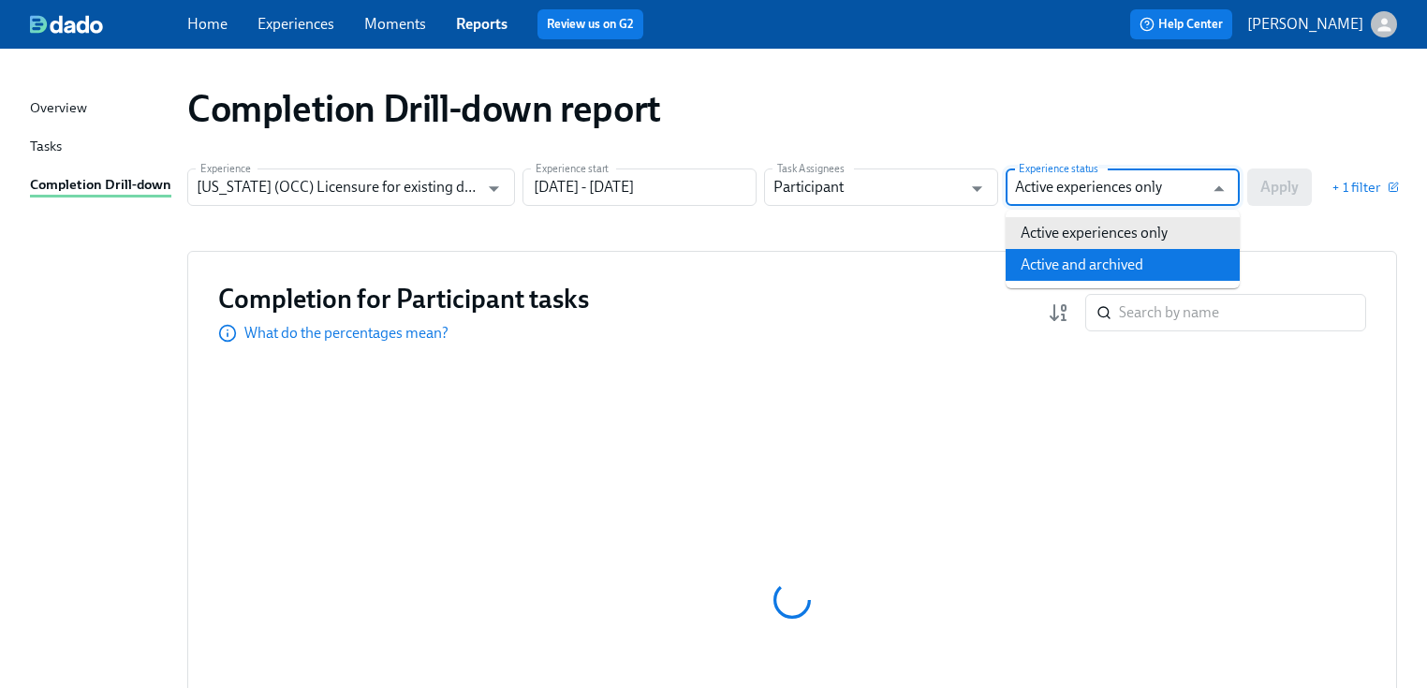 The width and height of the screenshot is (1427, 688). Describe the element at coordinates (207, 23) in the screenshot. I see `a: Home` at that location.